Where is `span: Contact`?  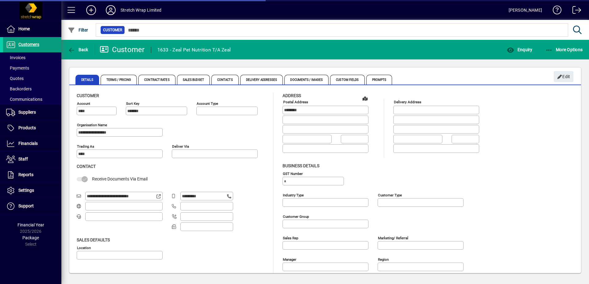 span: Contact is located at coordinates (86, 167).